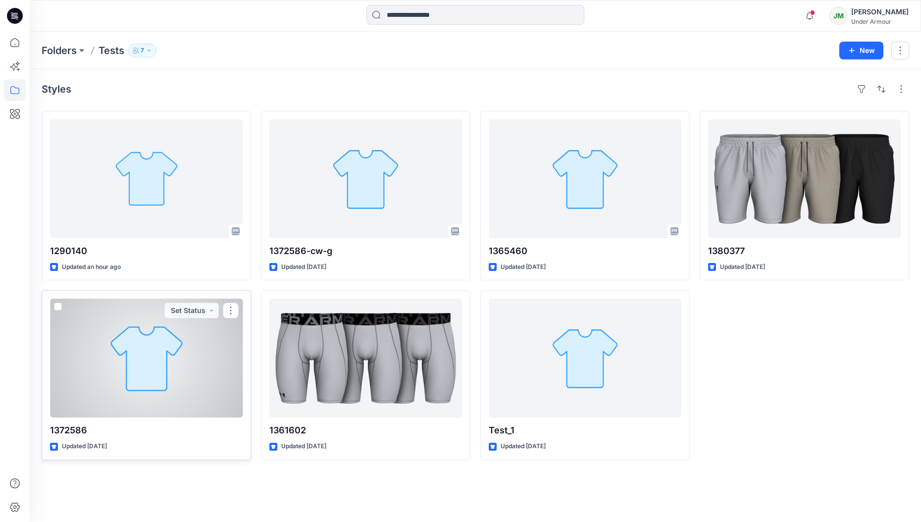 The height and width of the screenshot is (522, 921). What do you see at coordinates (146, 358) in the screenshot?
I see `a: 1372586` at bounding box center [146, 358].